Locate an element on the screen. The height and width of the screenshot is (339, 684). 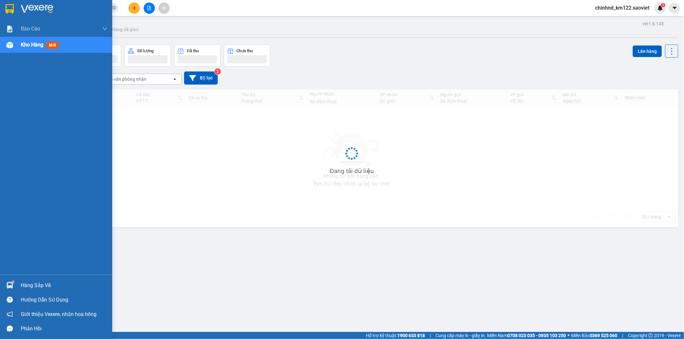
span: notification is located at coordinates (10, 314).